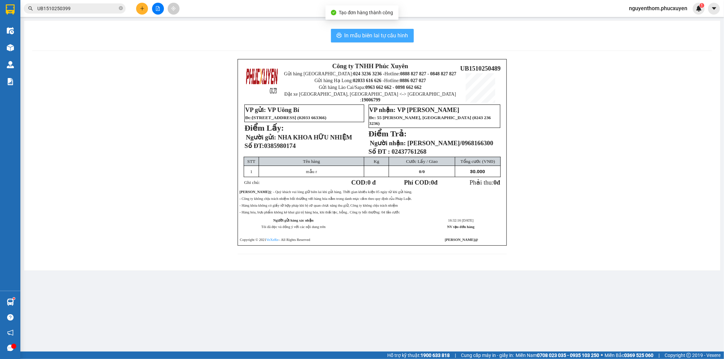  Describe the element at coordinates (478, 161) in the screenshot. I see `span: Tổng cước (VNĐ)` at that location.